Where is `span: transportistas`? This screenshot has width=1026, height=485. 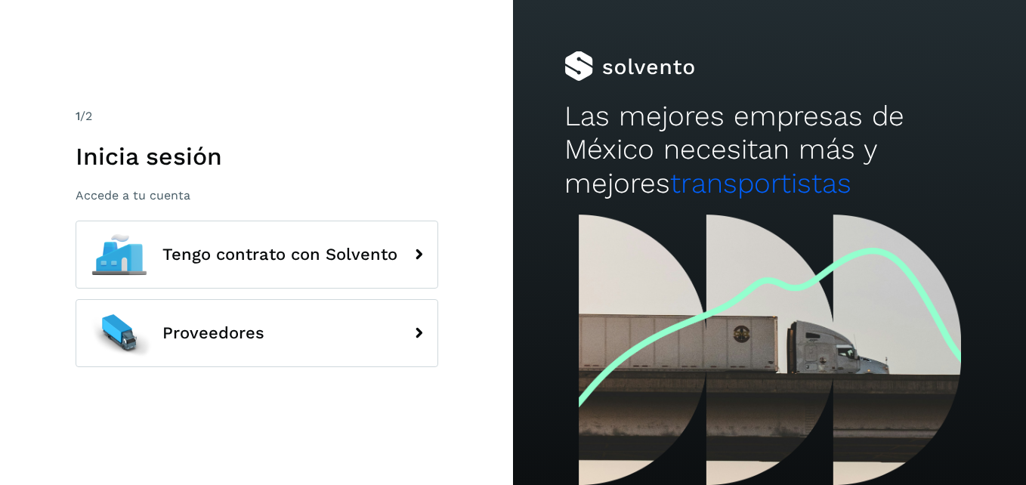
span: transportistas is located at coordinates (761, 183).